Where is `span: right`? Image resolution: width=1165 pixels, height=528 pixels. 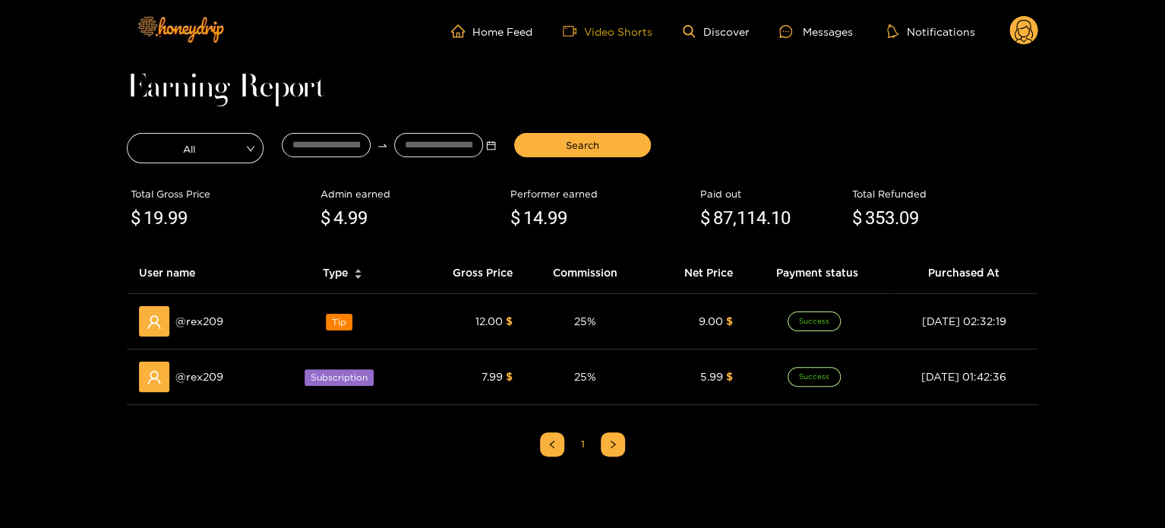
span: right is located at coordinates (613, 444).